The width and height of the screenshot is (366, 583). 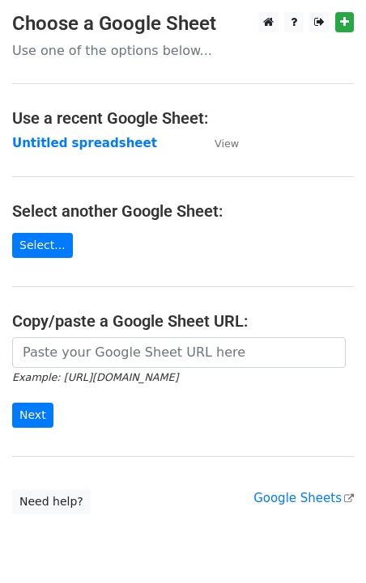 What do you see at coordinates (183, 211) in the screenshot?
I see `h4: Select another Google Sheet:` at bounding box center [183, 211].